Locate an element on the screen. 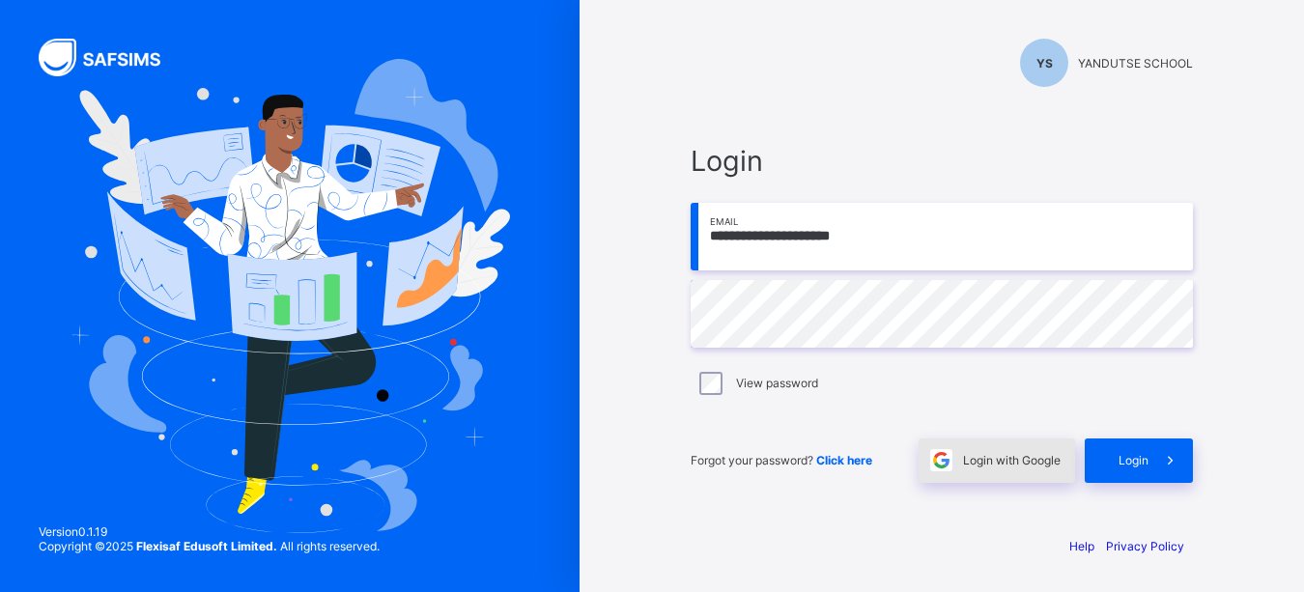 This screenshot has height=592, width=1304. label: View password is located at coordinates (777, 382).